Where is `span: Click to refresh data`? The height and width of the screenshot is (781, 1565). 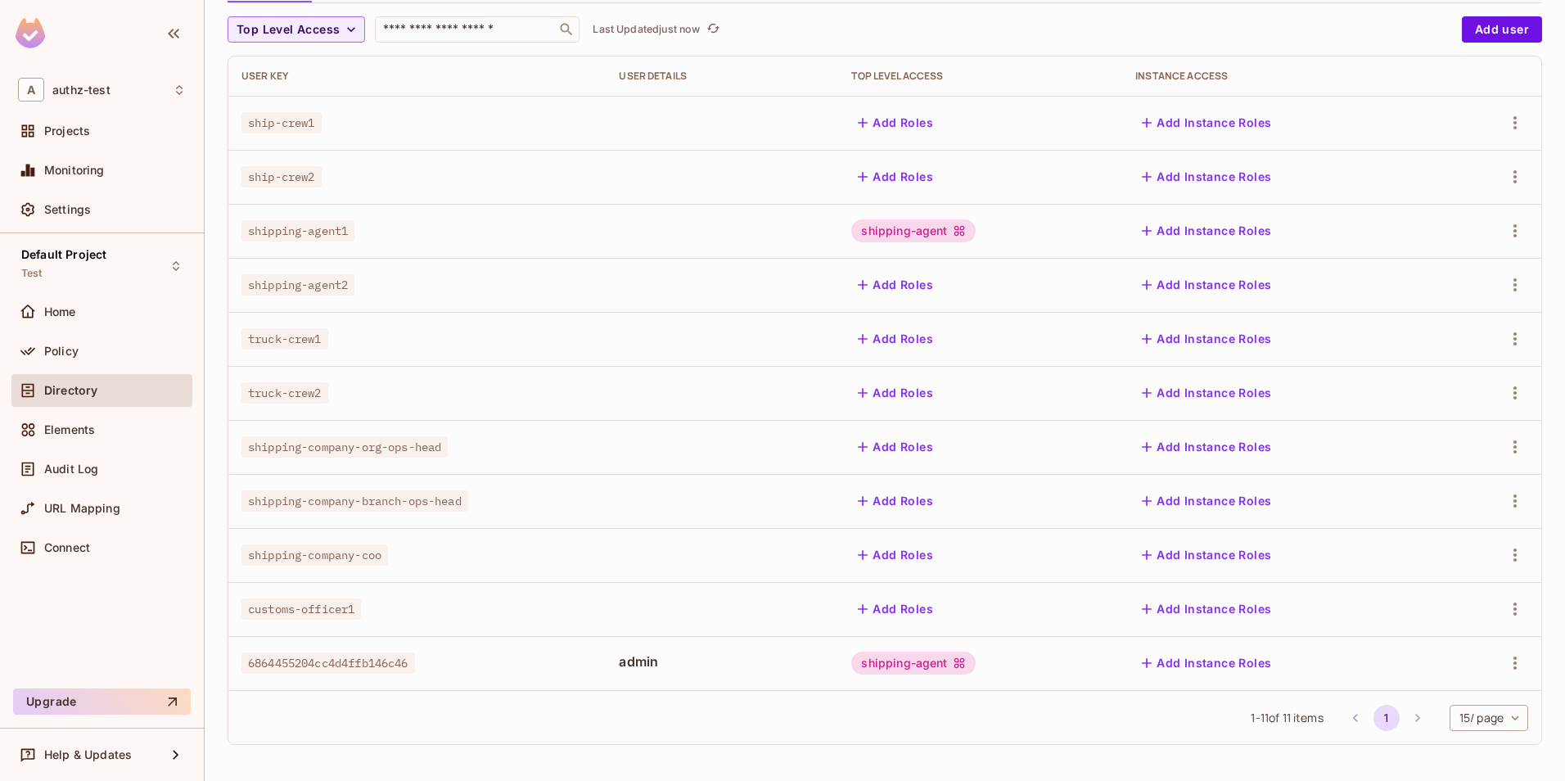
span: Click to refresh data is located at coordinates (711, 29).